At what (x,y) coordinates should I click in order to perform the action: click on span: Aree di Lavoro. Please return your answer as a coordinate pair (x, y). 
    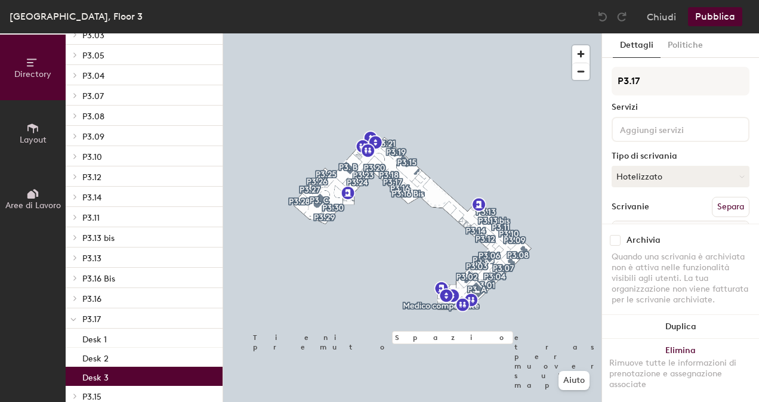
    Looking at the image, I should click on (33, 205).